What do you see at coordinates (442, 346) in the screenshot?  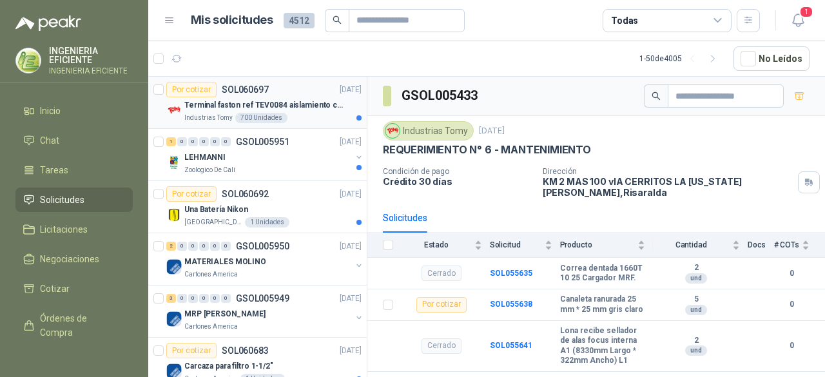 I see `div: Cerrado` at bounding box center [442, 346].